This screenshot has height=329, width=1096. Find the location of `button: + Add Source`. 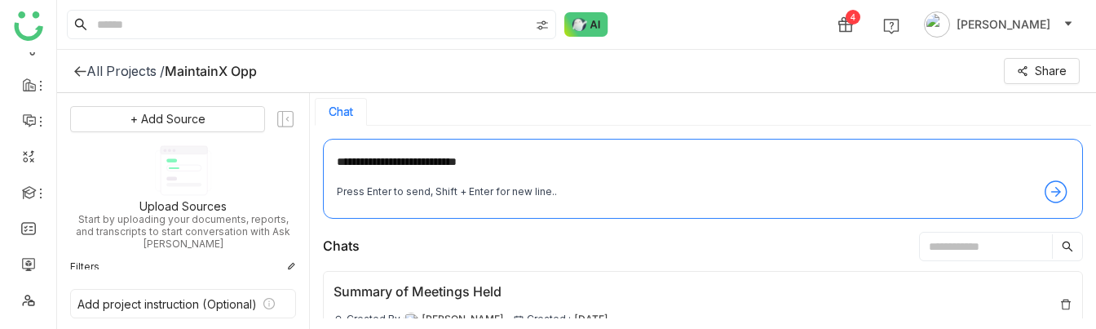

button: + Add Source is located at coordinates (167, 119).